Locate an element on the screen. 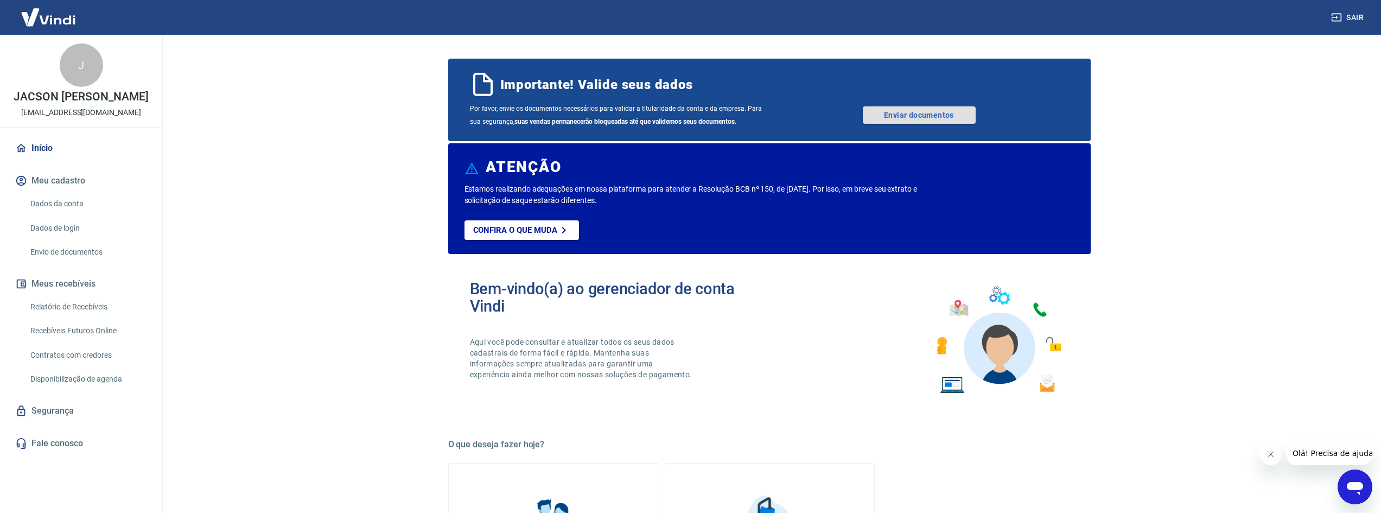 This screenshot has height=513, width=1381. span: Importante! Valide seus dados is located at coordinates (596, 85).